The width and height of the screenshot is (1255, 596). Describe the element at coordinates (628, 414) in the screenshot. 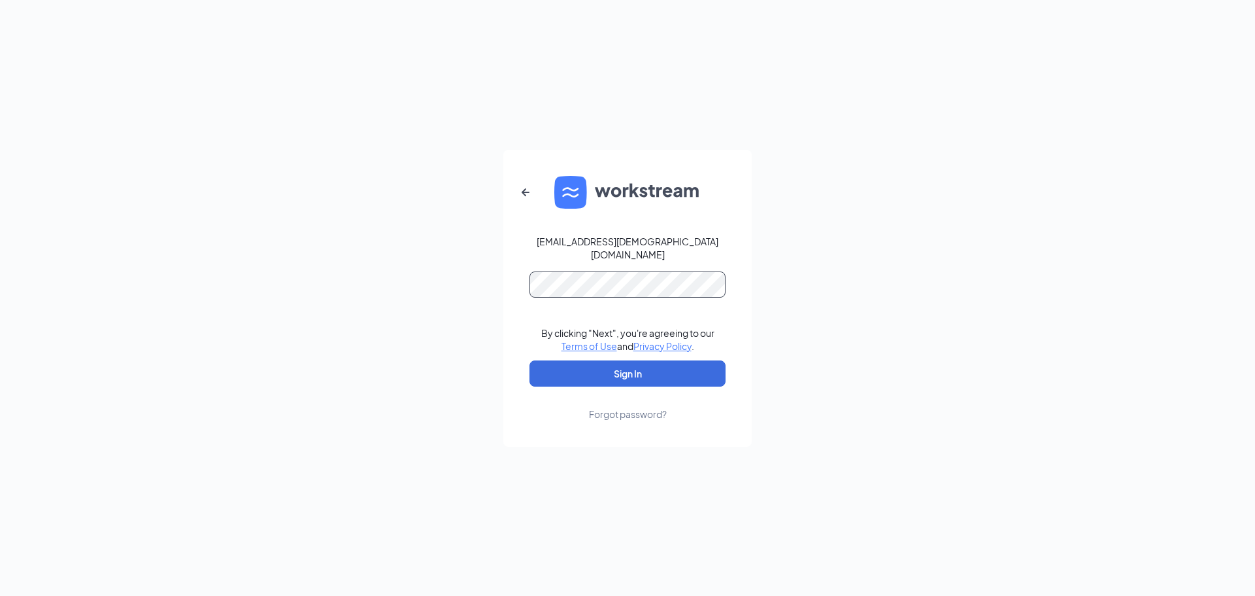

I see `div: Forgot password?` at that location.